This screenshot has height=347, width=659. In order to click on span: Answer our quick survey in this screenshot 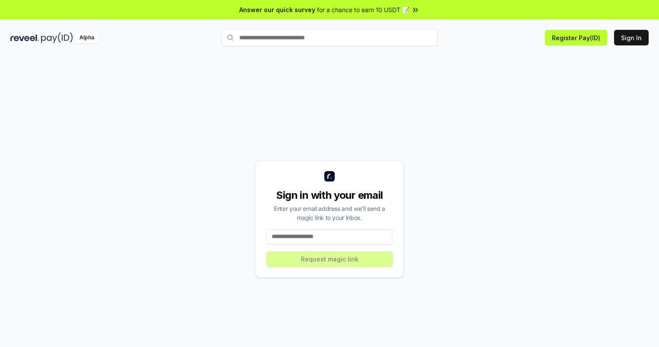, I will do `click(277, 10)`.